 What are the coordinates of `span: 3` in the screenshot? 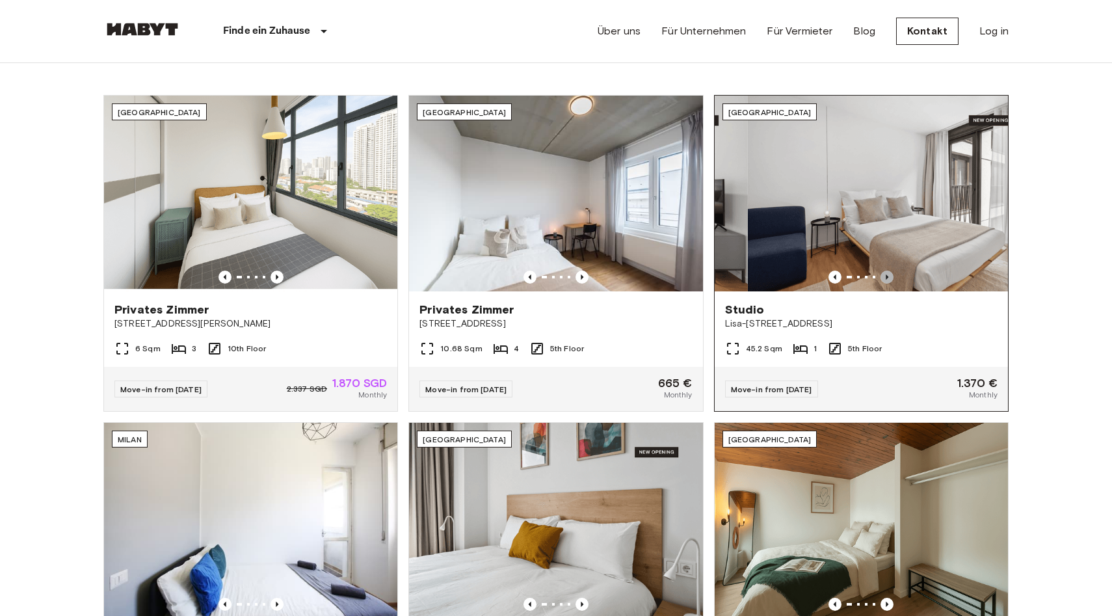 It's located at (194, 349).